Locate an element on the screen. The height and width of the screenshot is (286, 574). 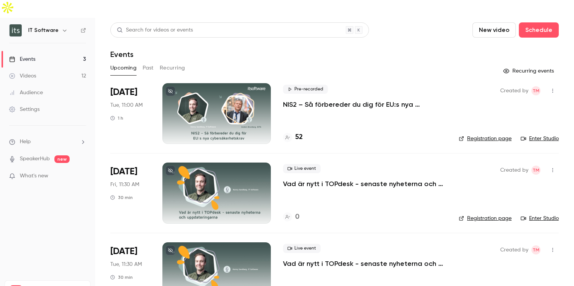
span: new is located at coordinates (62, 159).